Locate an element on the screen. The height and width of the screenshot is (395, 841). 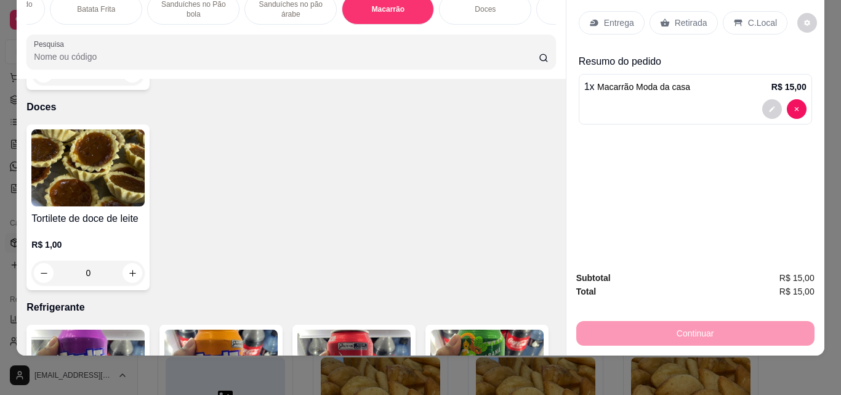
p: Refrigerante is located at coordinates (291, 307).